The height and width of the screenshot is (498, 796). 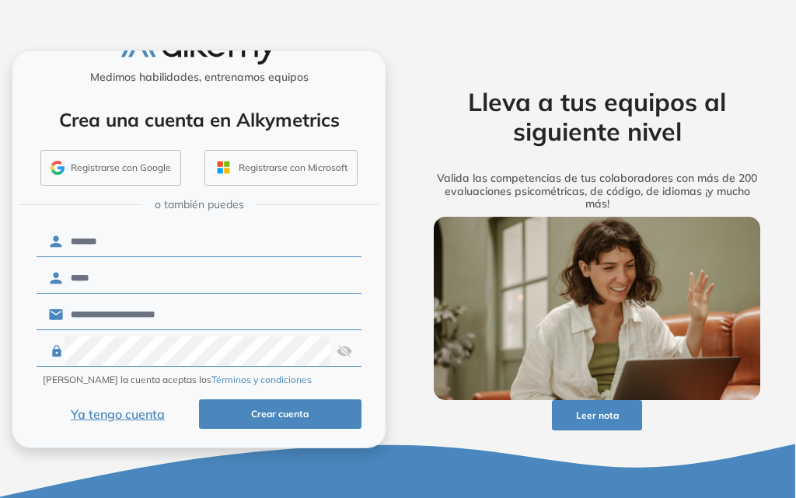 What do you see at coordinates (596, 308) in the screenshot?
I see `img: img-more-info` at bounding box center [596, 308].